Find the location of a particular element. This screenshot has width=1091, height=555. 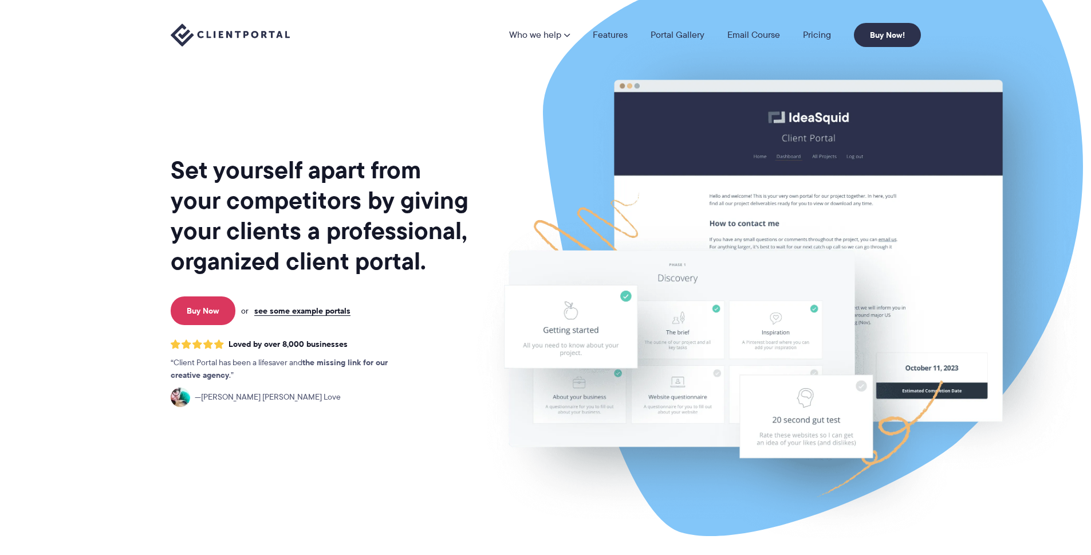

a: Buy Now is located at coordinates (203, 310).